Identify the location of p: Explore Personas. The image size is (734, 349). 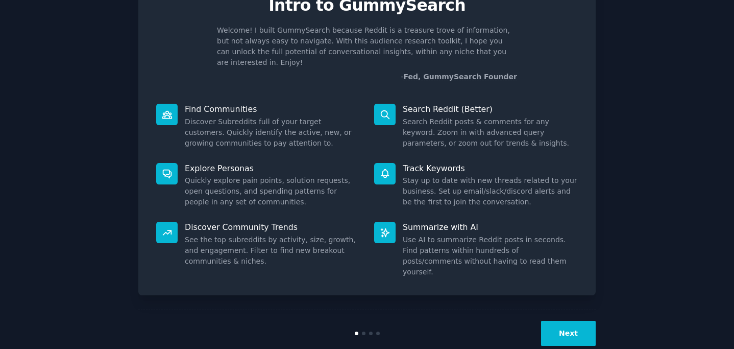
(272, 168).